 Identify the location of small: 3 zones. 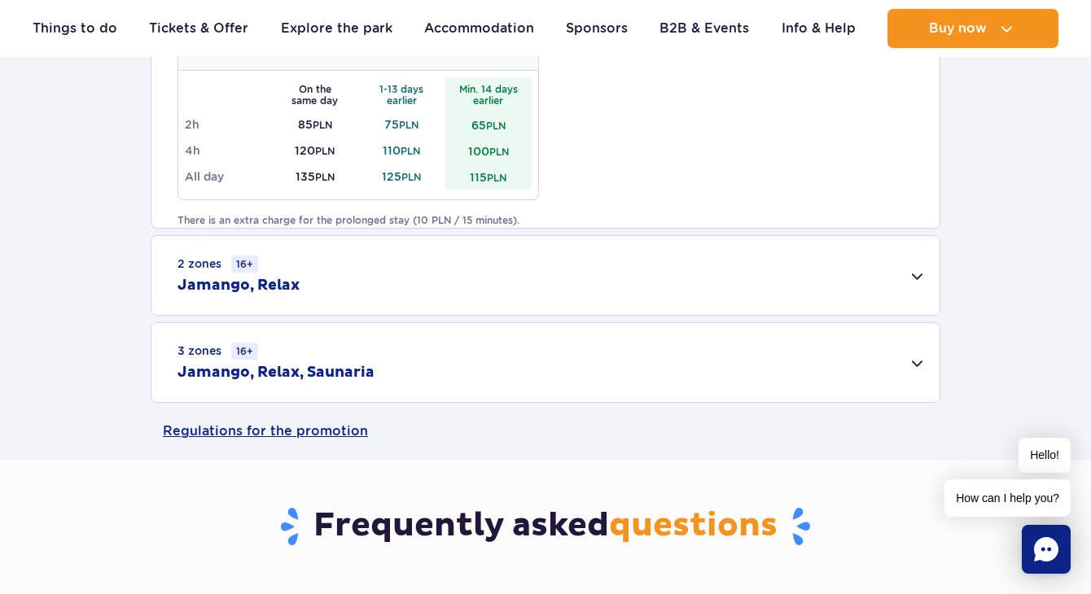
(217, 351).